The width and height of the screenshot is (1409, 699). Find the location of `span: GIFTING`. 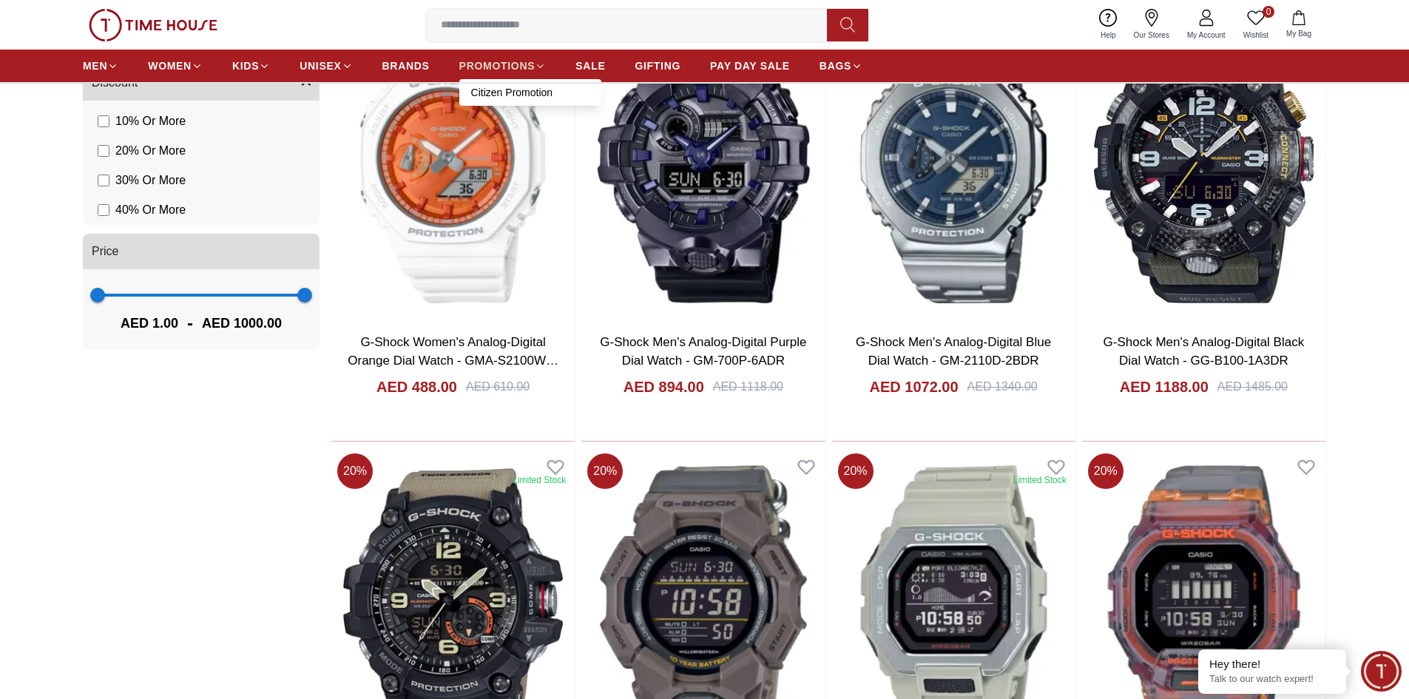

span: GIFTING is located at coordinates (658, 66).